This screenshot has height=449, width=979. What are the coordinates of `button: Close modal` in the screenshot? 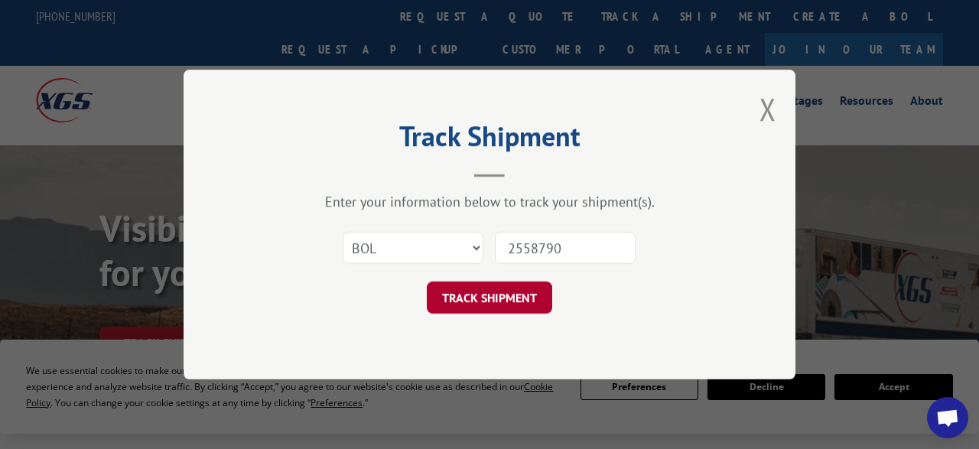 It's located at (768, 109).